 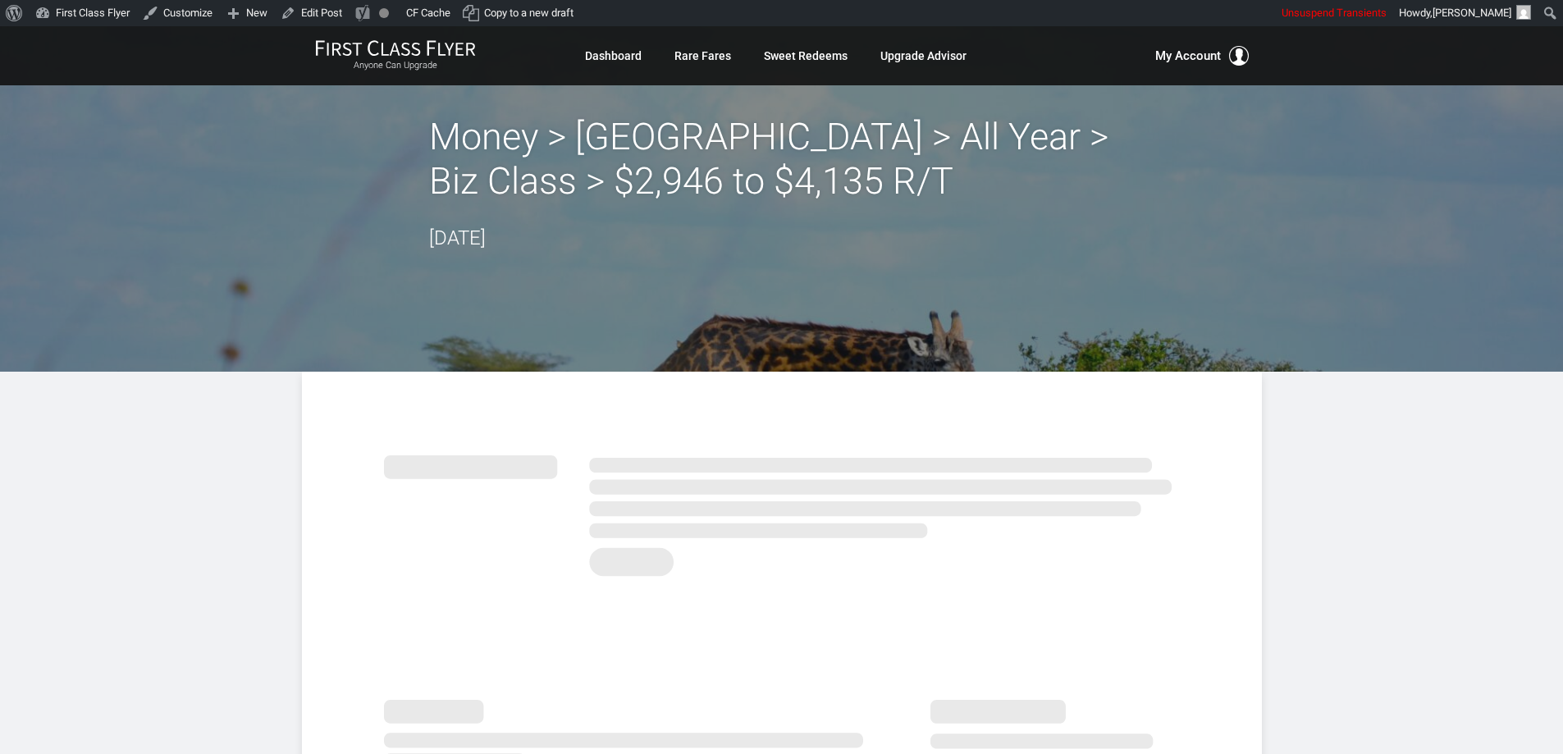 What do you see at coordinates (782, 511) in the screenshot?
I see `img: summary.svg` at bounding box center [782, 511].